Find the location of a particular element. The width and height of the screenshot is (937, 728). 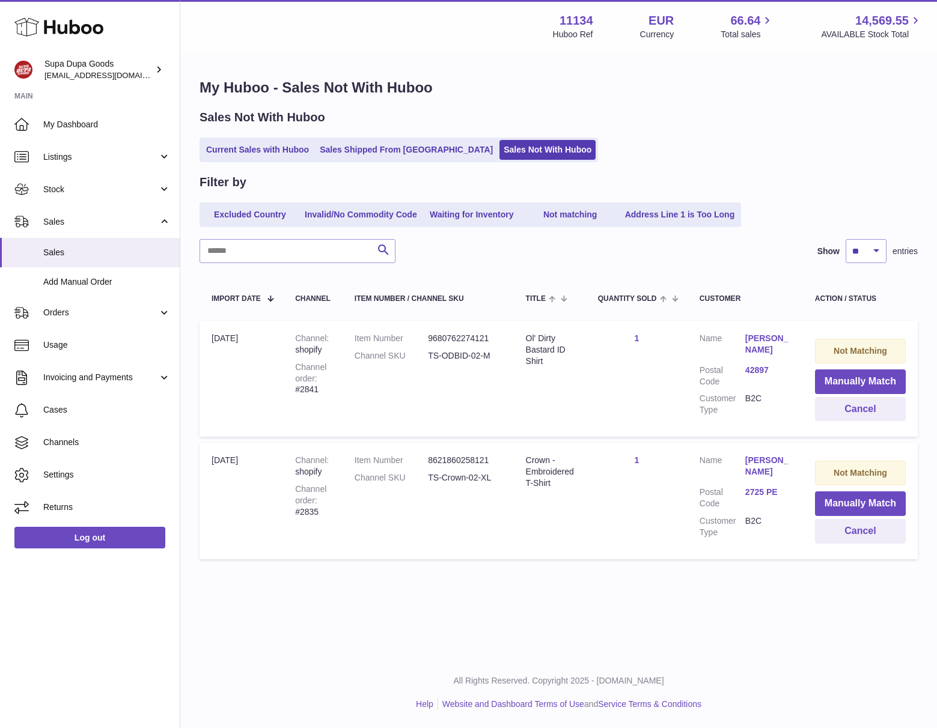

a: Log out is located at coordinates (90, 538).